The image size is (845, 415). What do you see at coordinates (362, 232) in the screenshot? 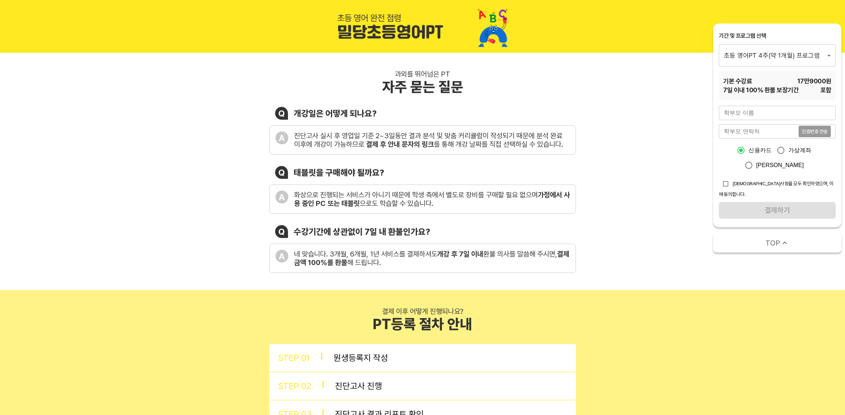
I see `div: 수강기간에 상관없이 7일 내 환불인가요?` at bounding box center [362, 232].